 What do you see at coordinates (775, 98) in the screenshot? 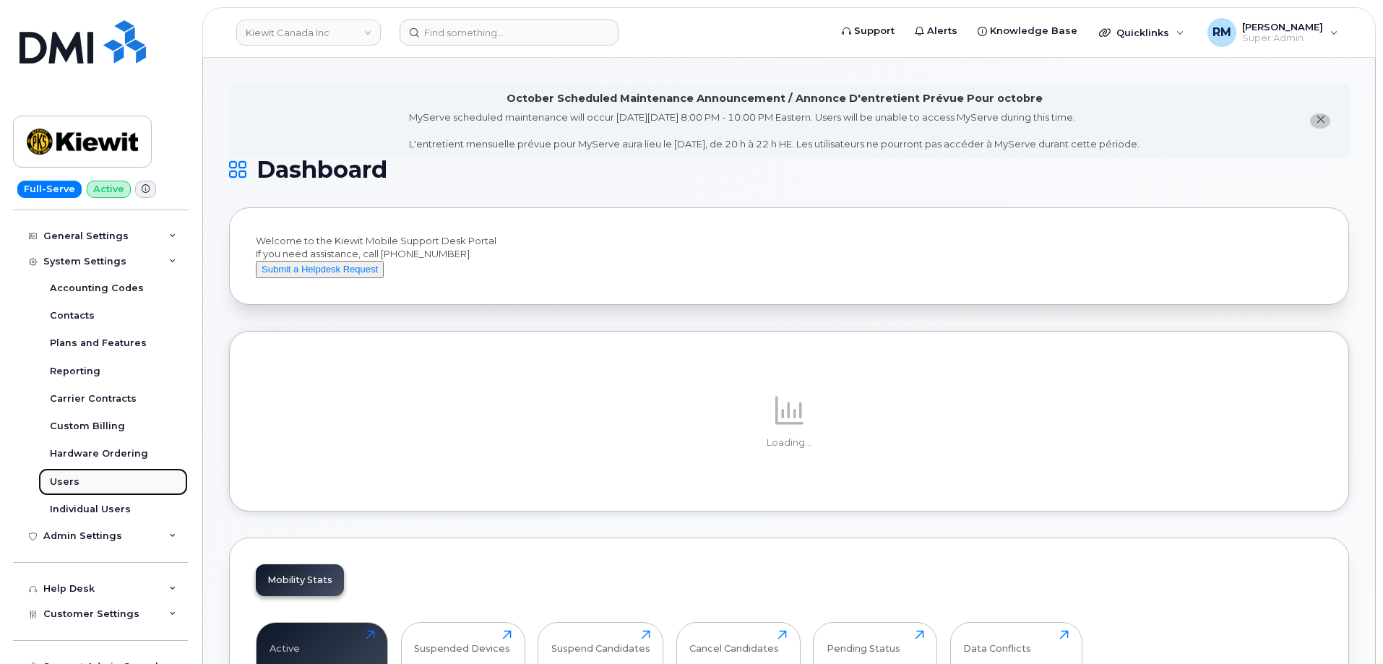
I see `div: October Scheduled Maintenance Announcement / Annonce D'entretient Prévue Pour octobre` at bounding box center [775, 98].